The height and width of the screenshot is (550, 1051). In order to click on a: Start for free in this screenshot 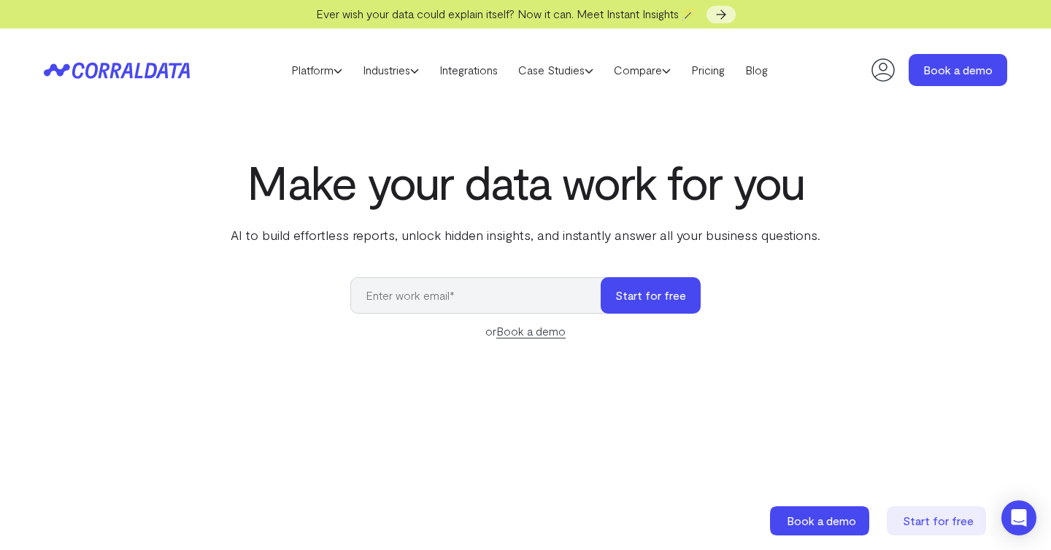, I will do `click(938, 521)`.